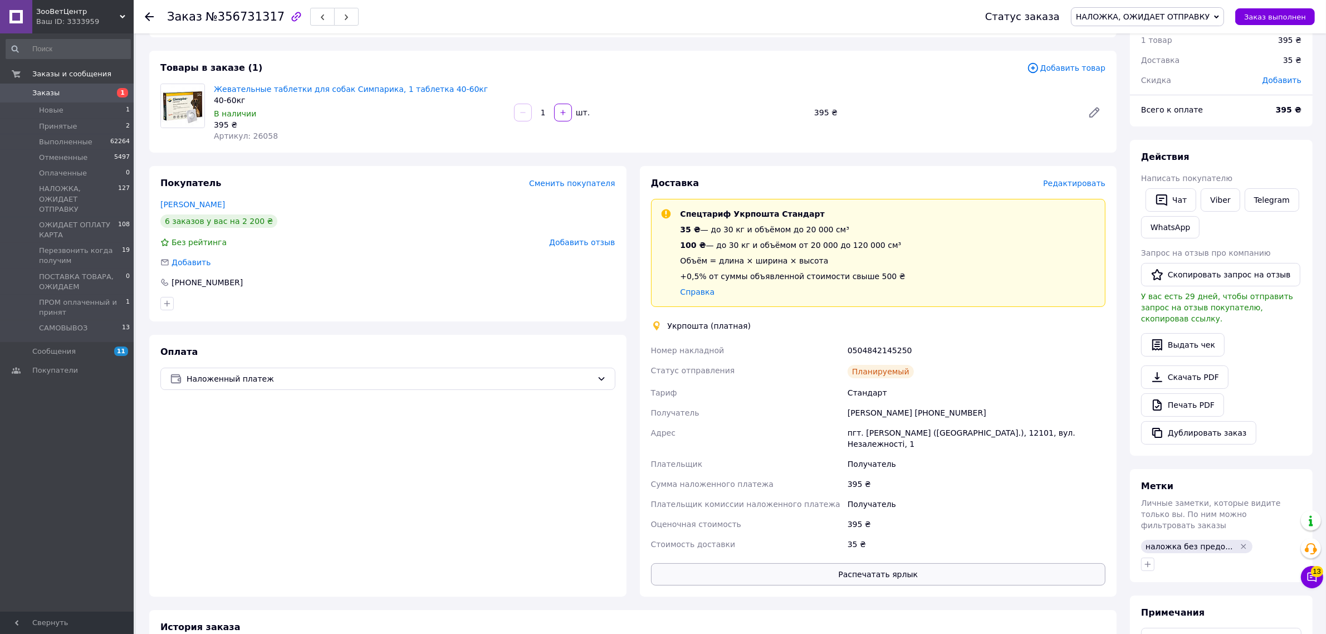  I want to click on span: Покупатели, so click(55, 370).